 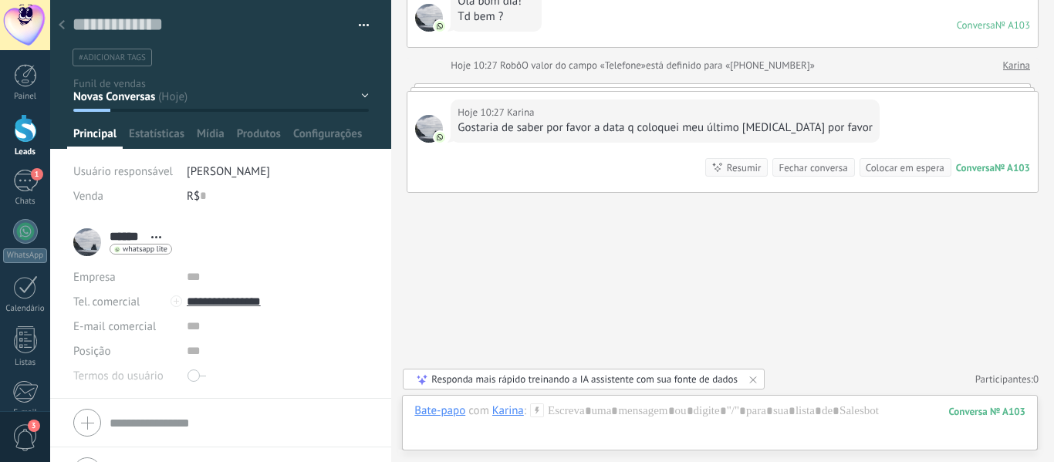 What do you see at coordinates (124, 351) in the screenshot?
I see `div: Posição` at bounding box center [124, 351].